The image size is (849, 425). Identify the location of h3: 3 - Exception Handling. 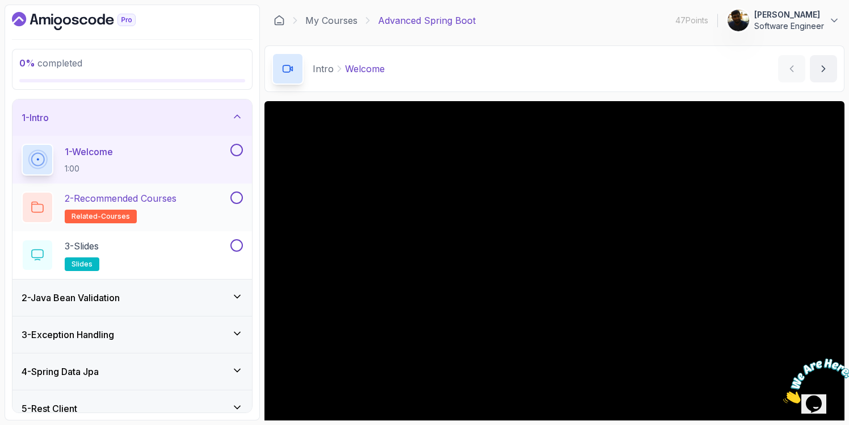
(68, 334).